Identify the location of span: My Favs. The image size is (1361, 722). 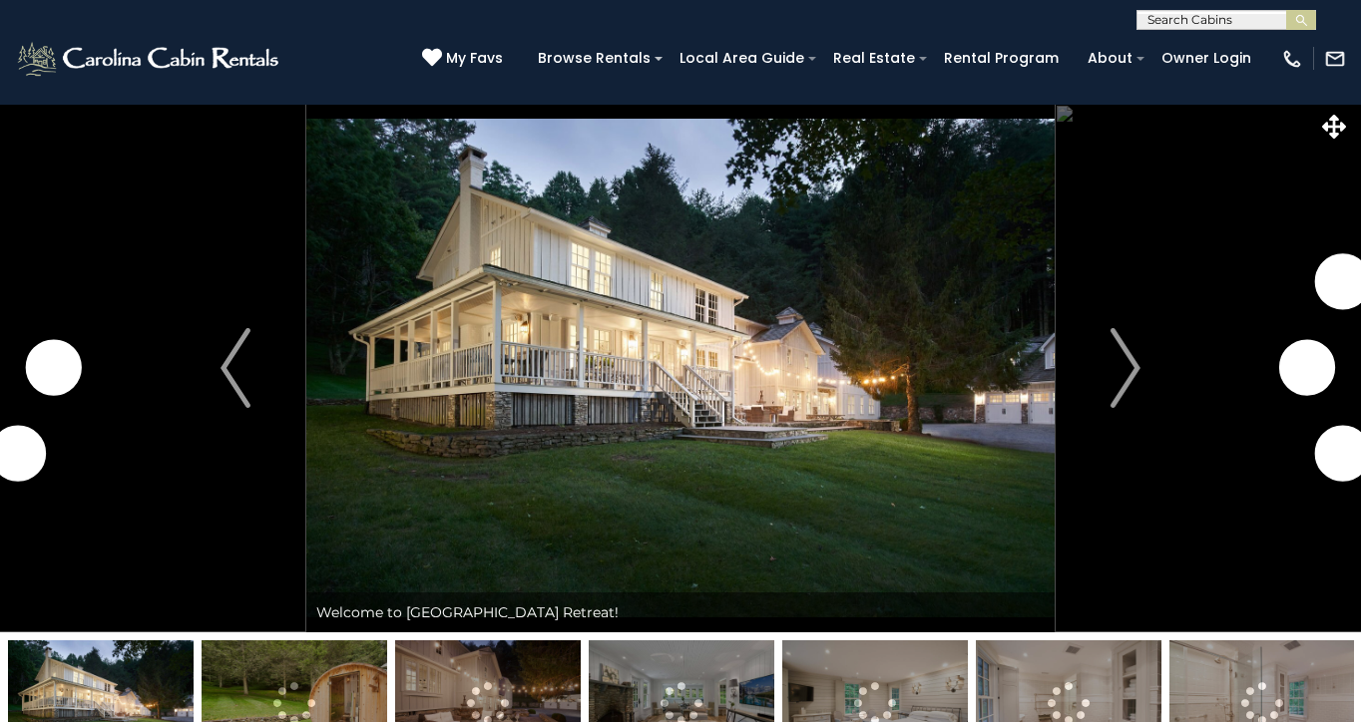
(474, 58).